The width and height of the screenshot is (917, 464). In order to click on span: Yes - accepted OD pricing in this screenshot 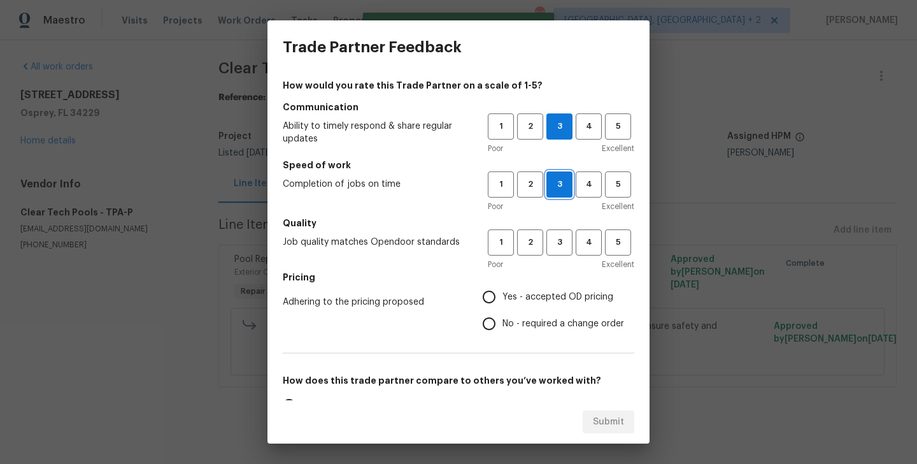, I will do `click(558, 297)`.